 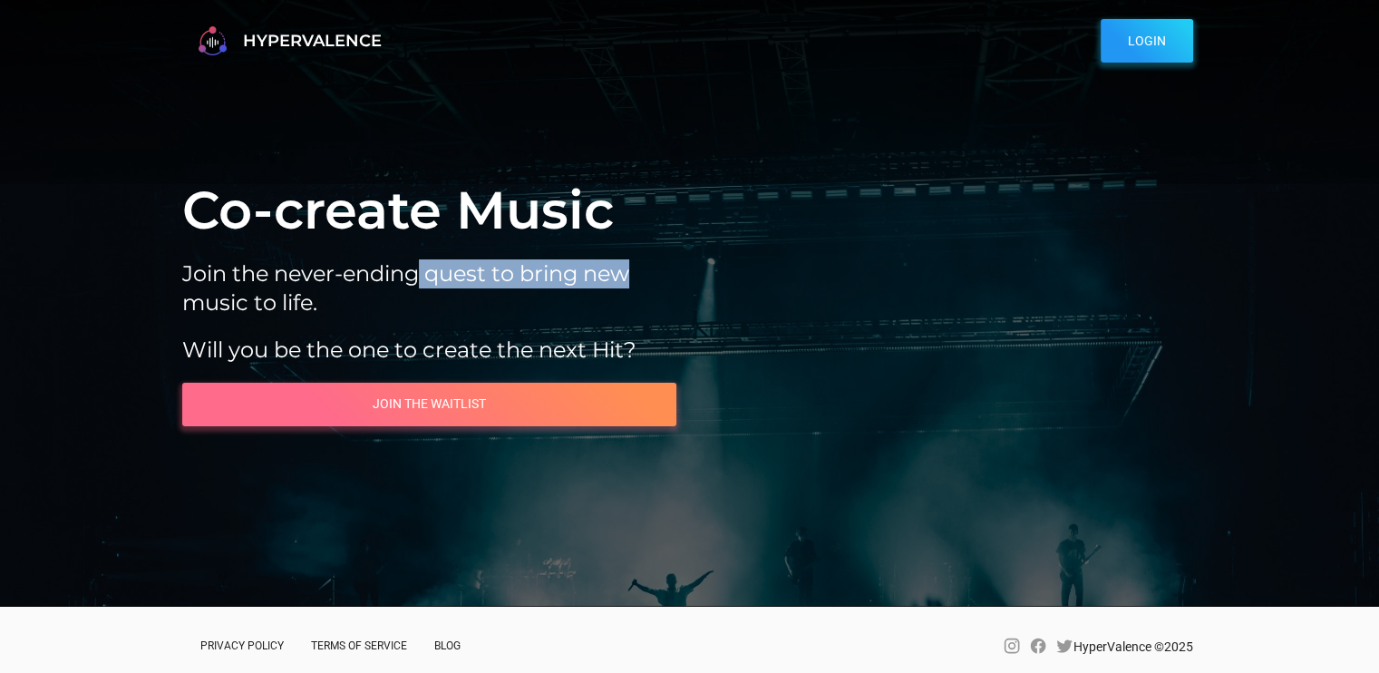 What do you see at coordinates (242, 646) in the screenshot?
I see `a: Privacy Policy` at bounding box center [242, 646].